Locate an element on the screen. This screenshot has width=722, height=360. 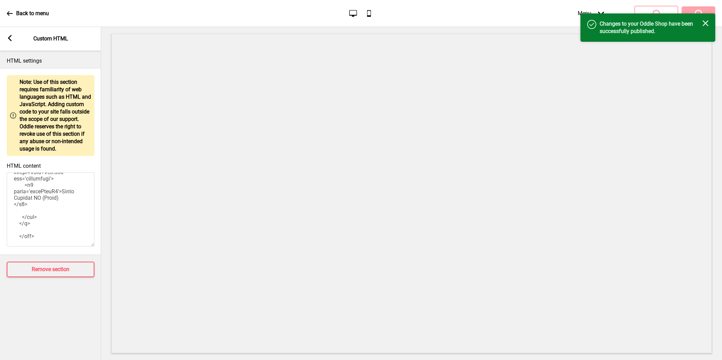
p: Note: Use of this section requires familiarity of web languages such as HTML and JavaScript. Addi... is located at coordinates (55, 116).